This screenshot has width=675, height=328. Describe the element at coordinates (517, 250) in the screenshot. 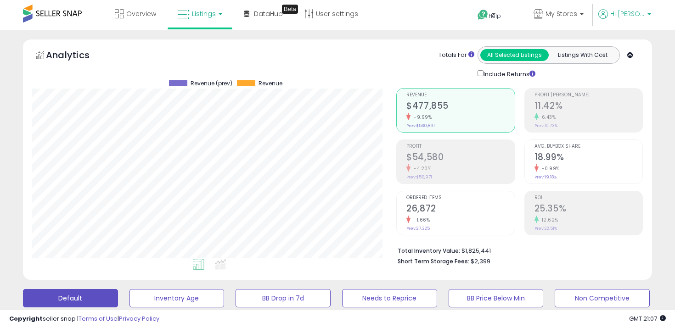

I see `li: $1,825,441` at that location.